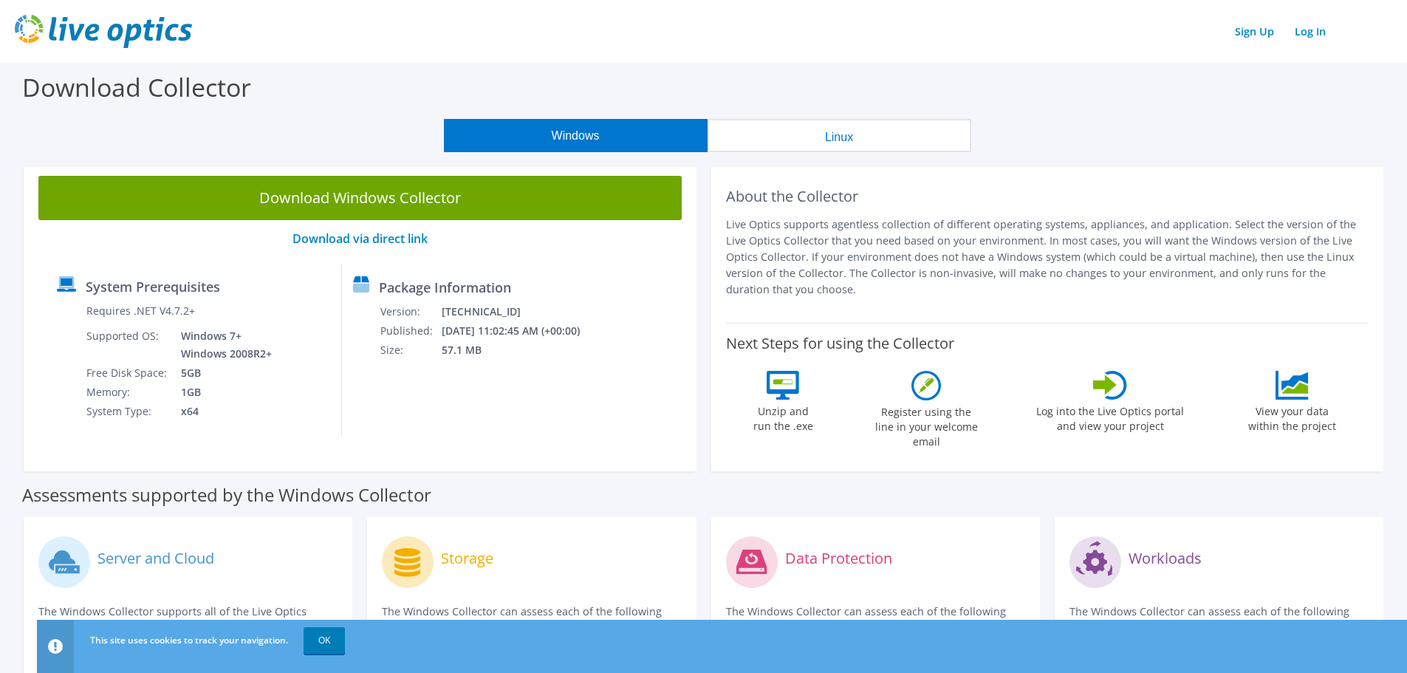  What do you see at coordinates (222, 392) in the screenshot?
I see `td: 1GB` at bounding box center [222, 392].